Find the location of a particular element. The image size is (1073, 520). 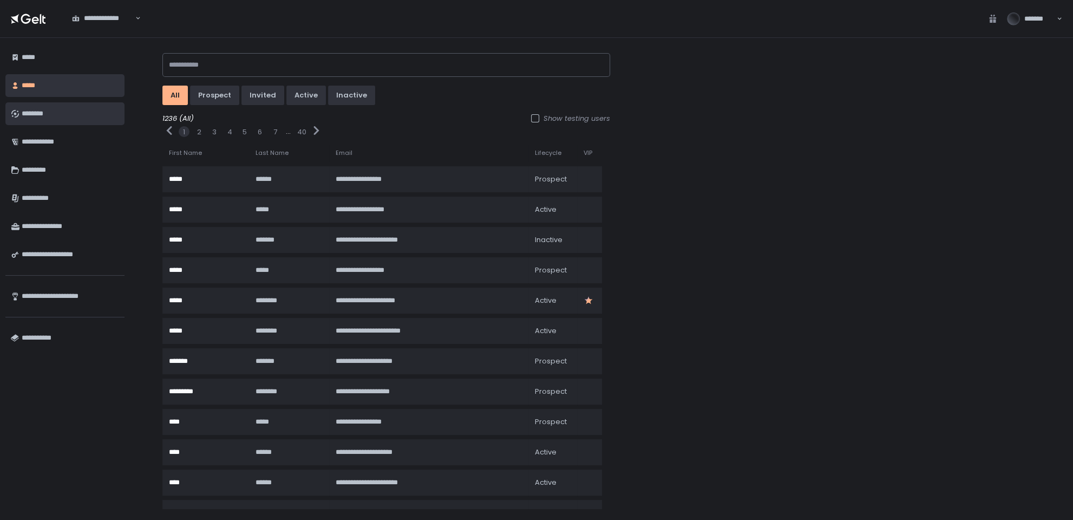

span: Email is located at coordinates (344, 153).